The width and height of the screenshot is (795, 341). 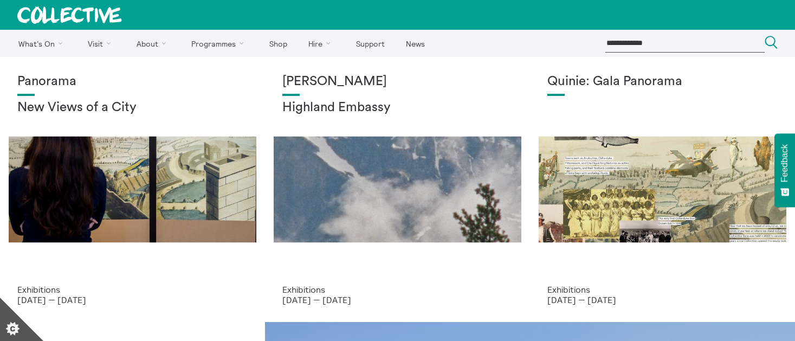 What do you see at coordinates (785, 163) in the screenshot?
I see `span: Feedback` at bounding box center [785, 163].